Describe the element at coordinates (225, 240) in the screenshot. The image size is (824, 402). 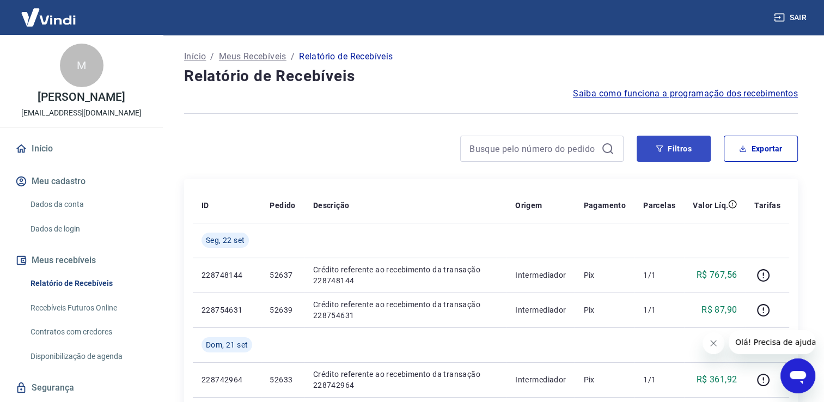
I see `span: Seg, 22 set` at that location.